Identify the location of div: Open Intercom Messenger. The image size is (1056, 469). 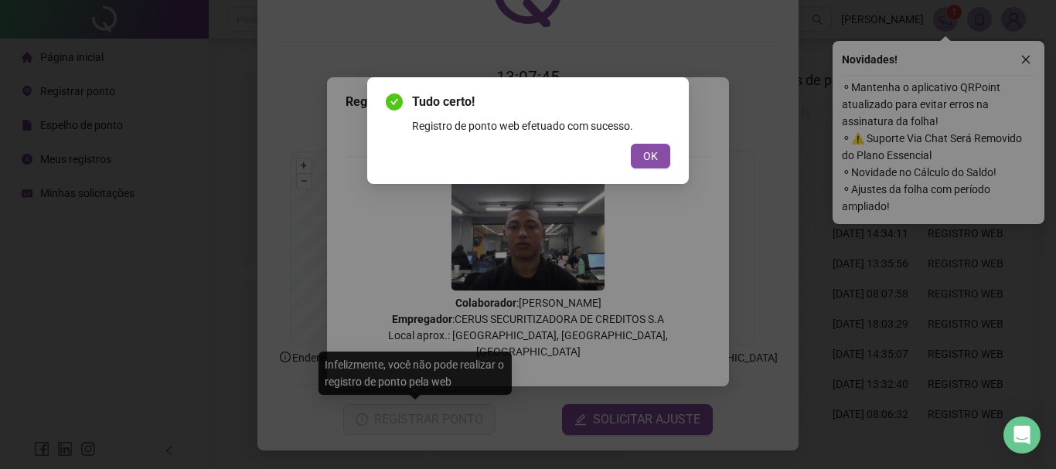
(1022, 435).